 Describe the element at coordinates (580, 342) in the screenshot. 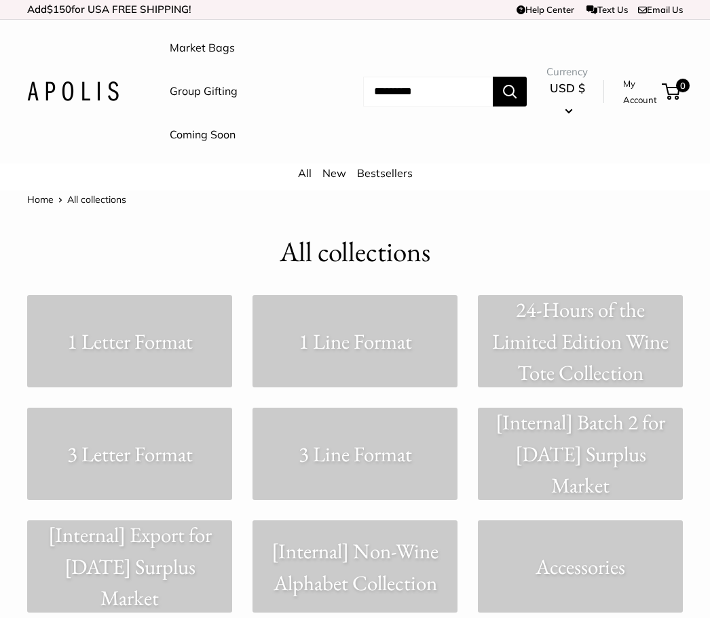

I see `p: 24-Hours of the Limited Edition Wine Tote Collection` at that location.